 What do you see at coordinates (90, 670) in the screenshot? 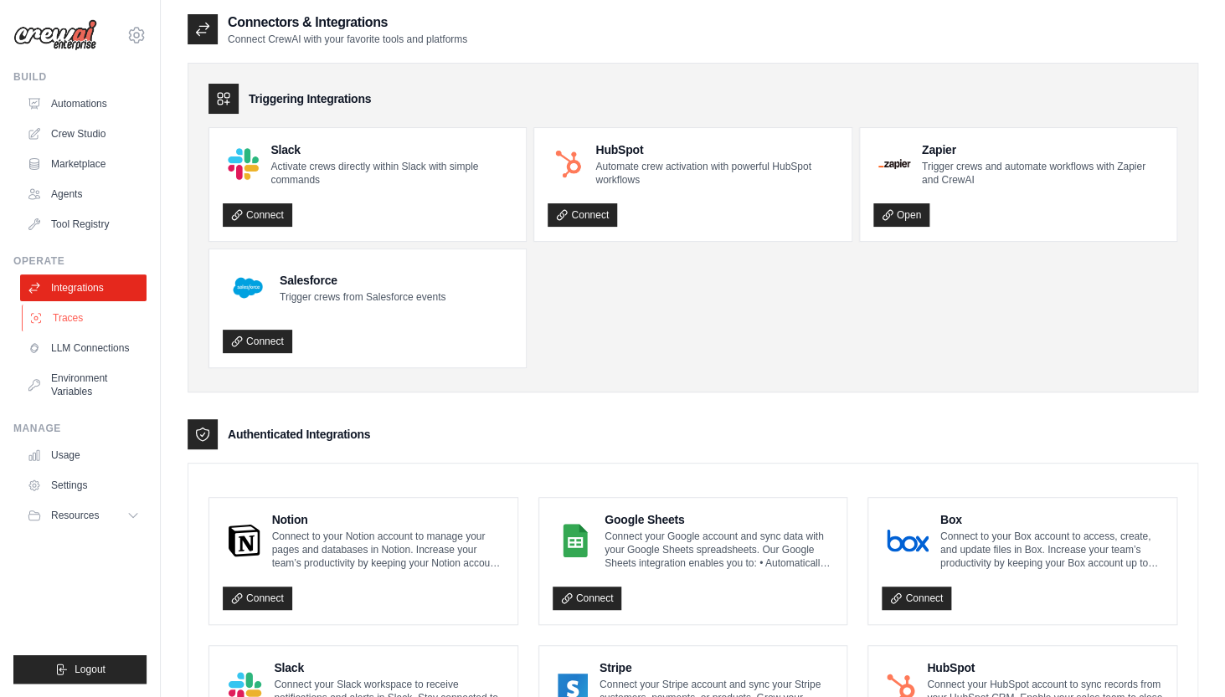
I see `span: Logout` at bounding box center [90, 670].